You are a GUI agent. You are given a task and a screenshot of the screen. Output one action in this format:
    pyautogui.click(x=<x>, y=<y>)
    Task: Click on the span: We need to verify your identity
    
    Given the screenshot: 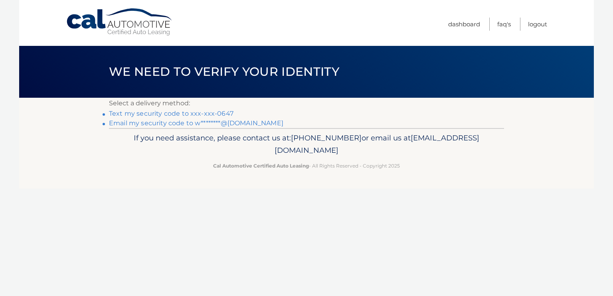 What is the action you would take?
    pyautogui.click(x=224, y=71)
    